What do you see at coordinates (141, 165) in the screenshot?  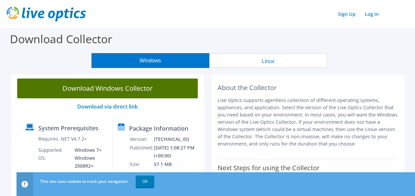 I see `td: Size:` at bounding box center [141, 165].